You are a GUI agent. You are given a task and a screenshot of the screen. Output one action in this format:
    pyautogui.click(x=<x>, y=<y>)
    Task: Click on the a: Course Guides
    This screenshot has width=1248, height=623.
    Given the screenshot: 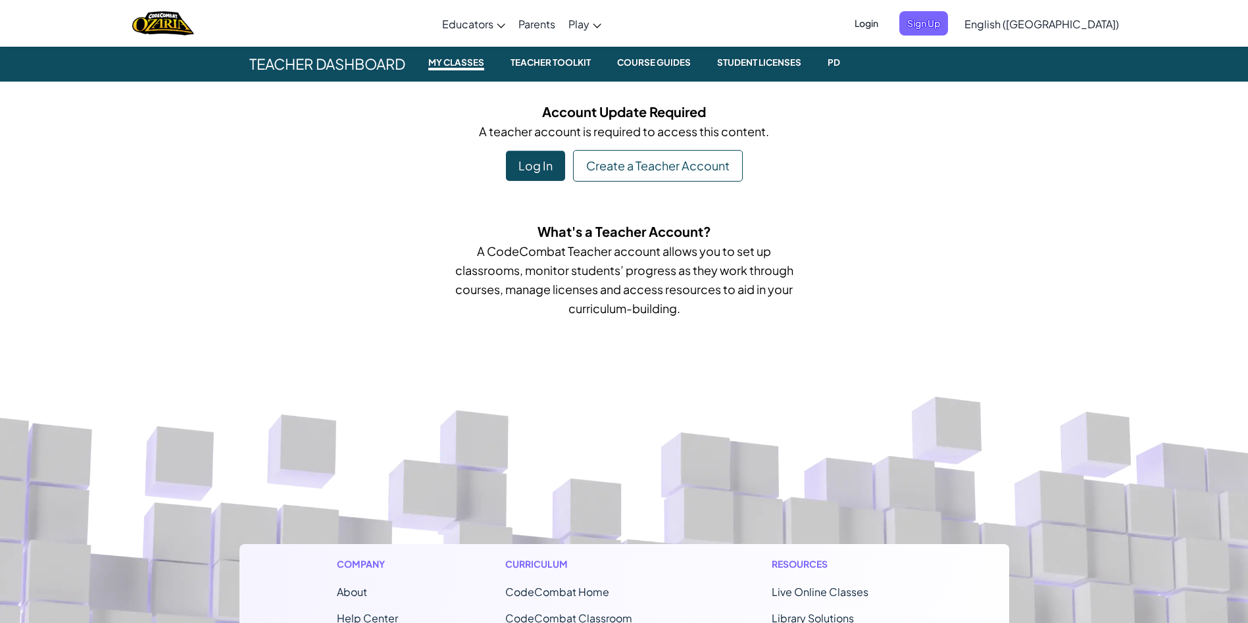 What is the action you would take?
    pyautogui.click(x=654, y=64)
    